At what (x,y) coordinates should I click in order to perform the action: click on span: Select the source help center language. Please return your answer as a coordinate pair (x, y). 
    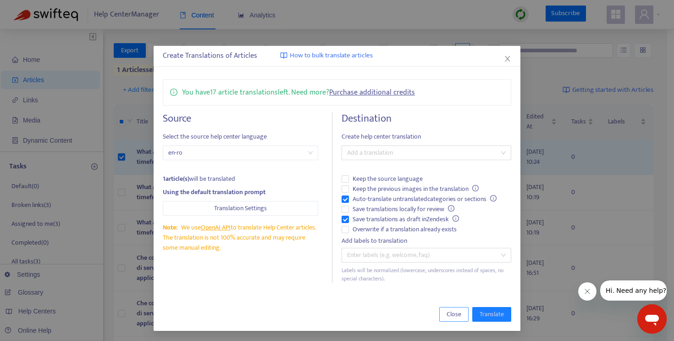
    Looking at the image, I should click on (240, 137).